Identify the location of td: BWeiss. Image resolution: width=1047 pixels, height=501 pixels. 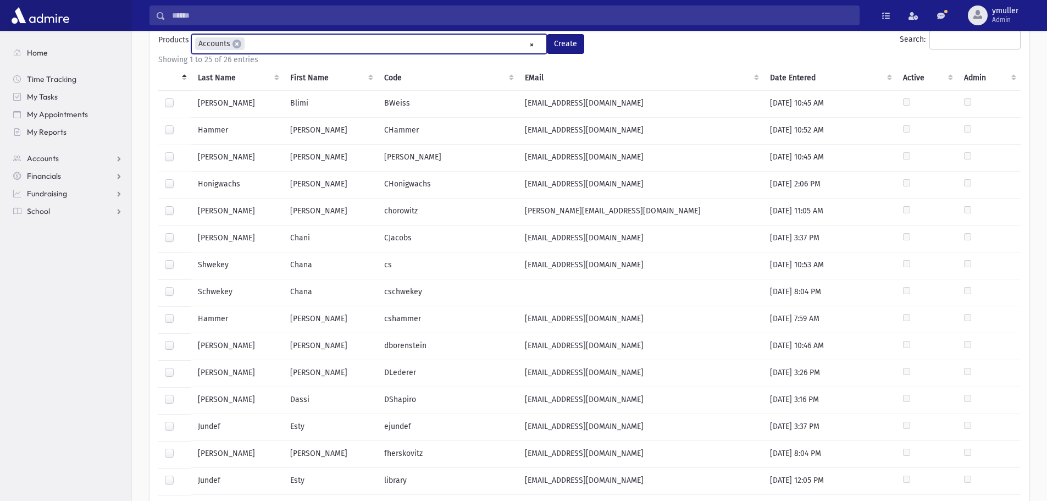
(448, 104).